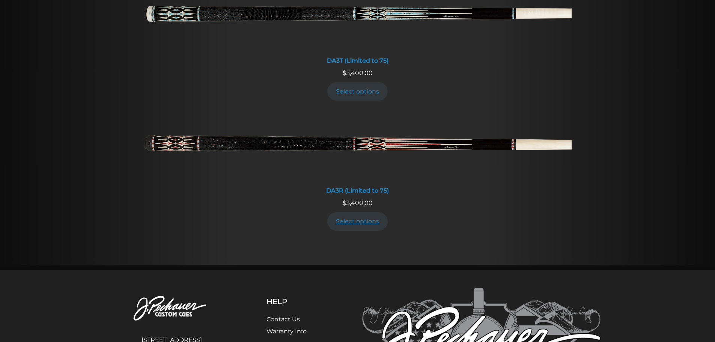  I want to click on a: Warranty Info, so click(286, 331).